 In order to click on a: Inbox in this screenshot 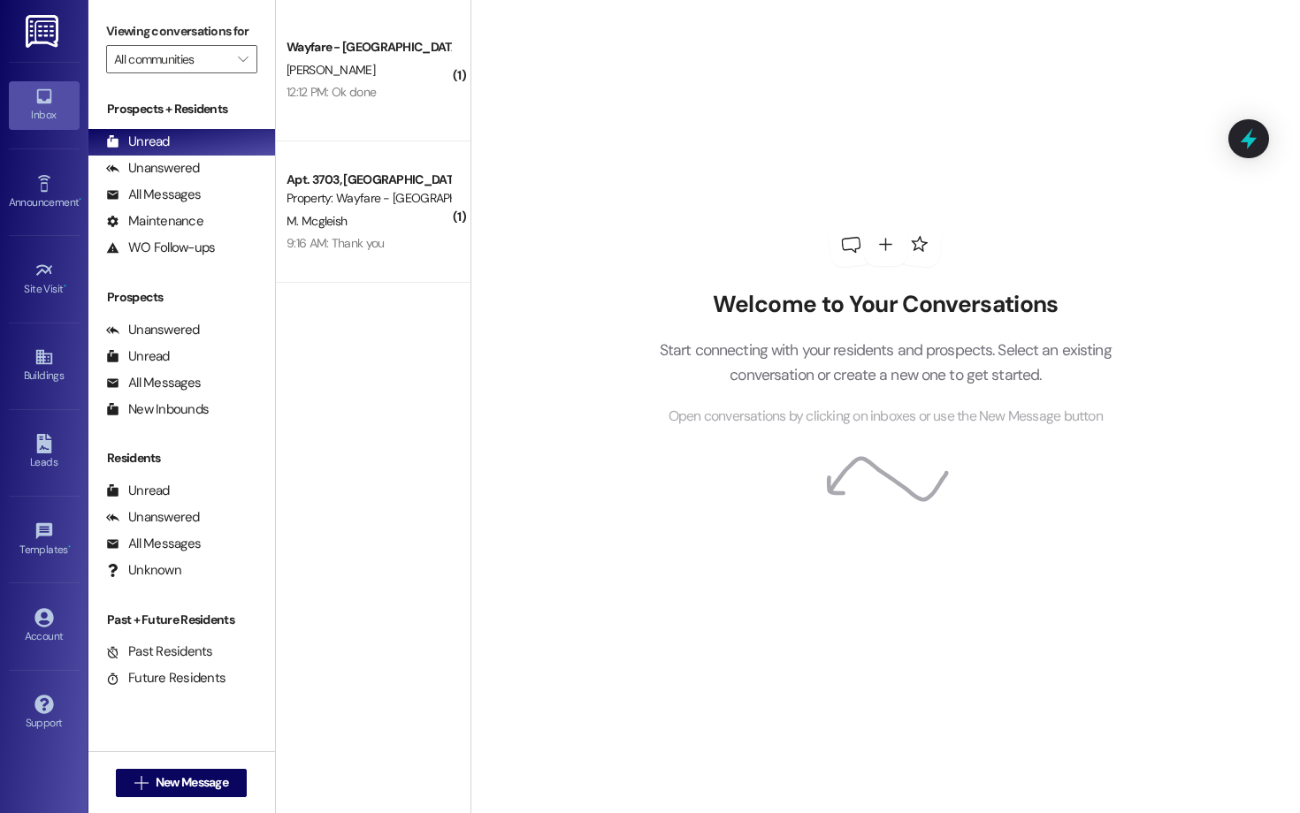, I will do `click(44, 105)`.